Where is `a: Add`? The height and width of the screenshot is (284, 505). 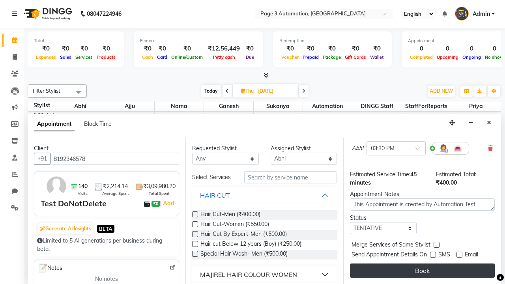 a: Add is located at coordinates (168, 203).